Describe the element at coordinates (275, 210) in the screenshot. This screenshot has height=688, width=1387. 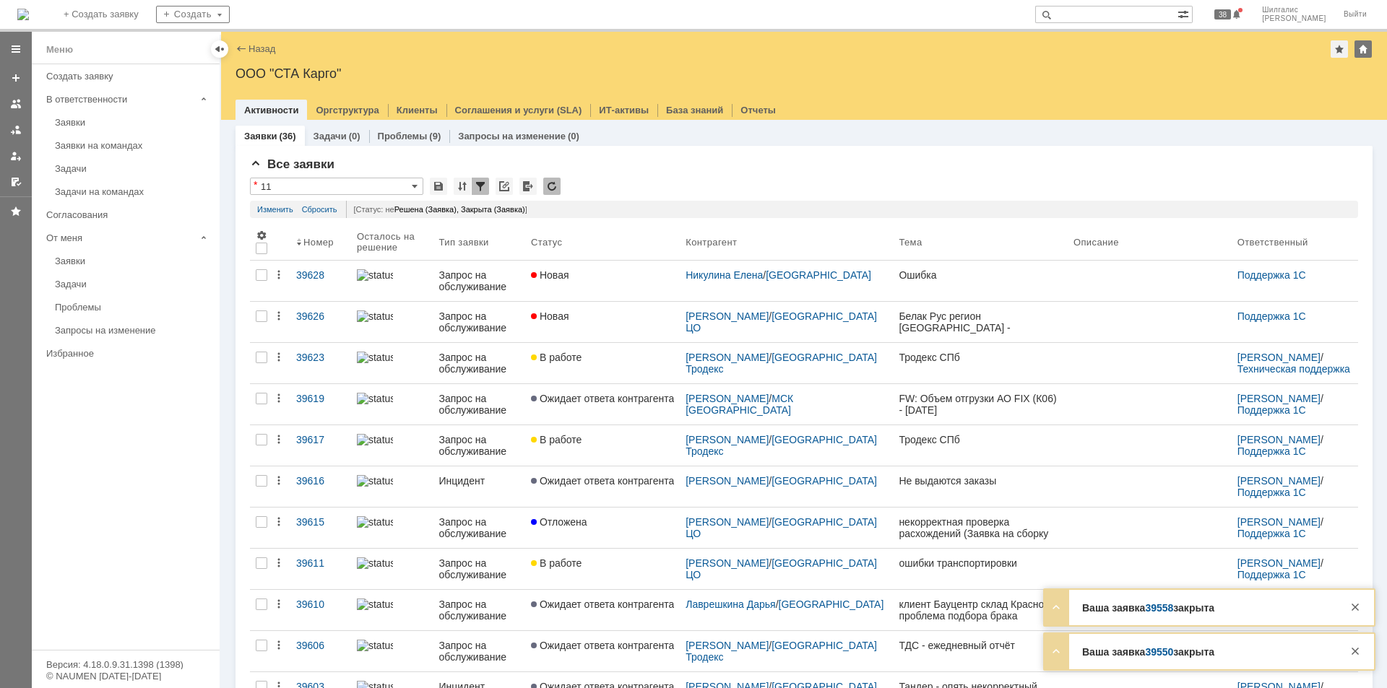
I see `a: Изменить` at that location.